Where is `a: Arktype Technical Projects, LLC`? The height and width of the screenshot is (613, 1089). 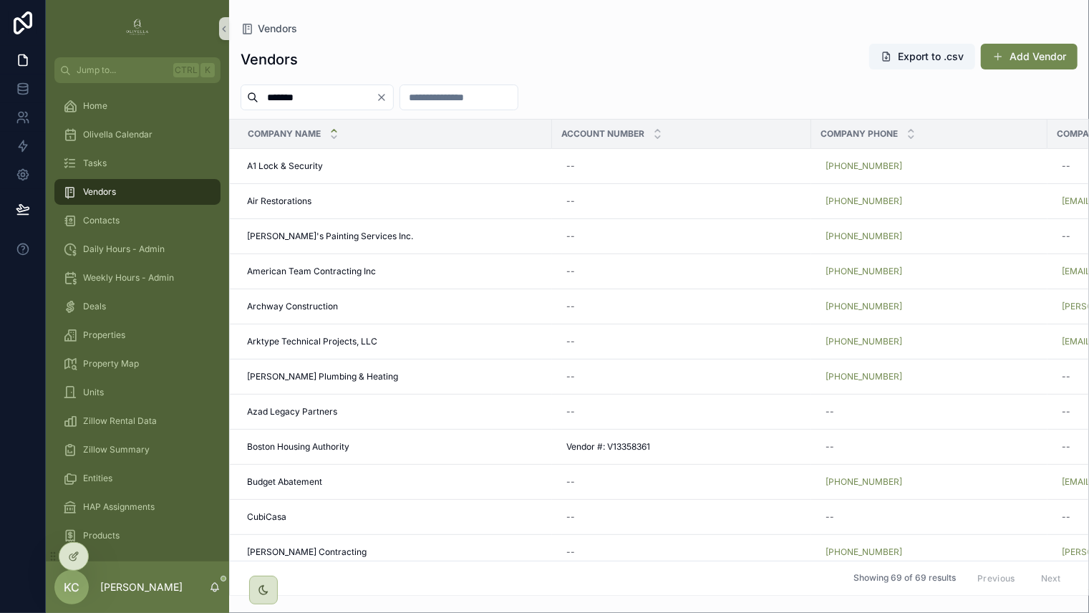 a: Arktype Technical Projects, LLC is located at coordinates (395, 341).